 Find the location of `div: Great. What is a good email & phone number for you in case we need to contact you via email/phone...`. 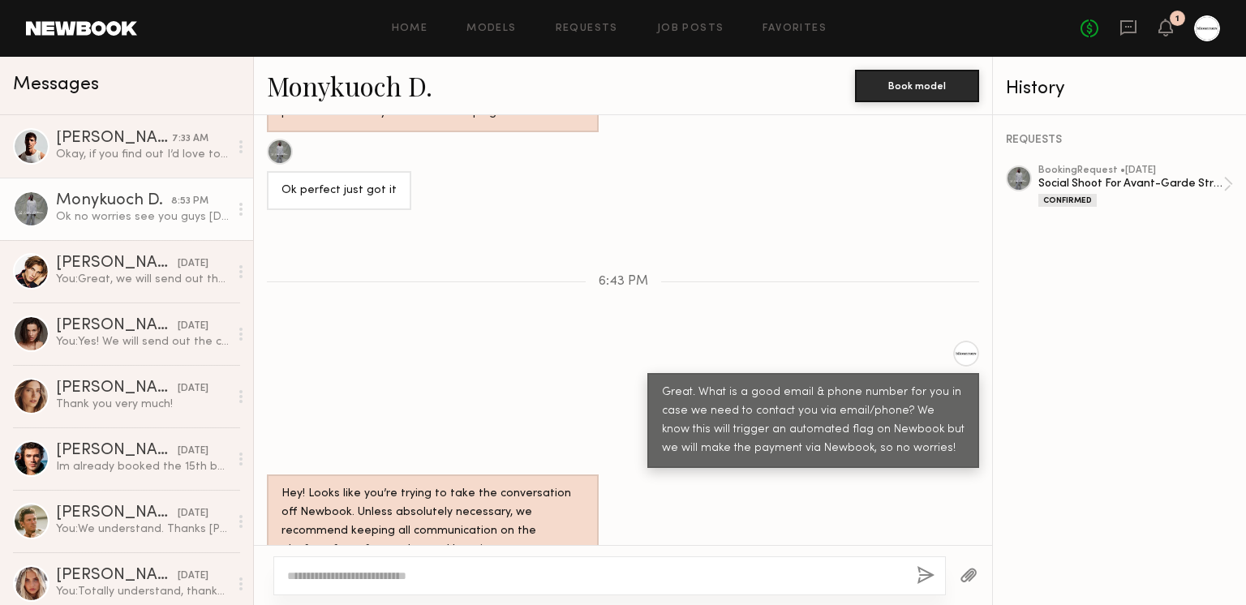

div: Great. What is a good email & phone number for you in case we need to contact you via email/phone... is located at coordinates (813, 421).